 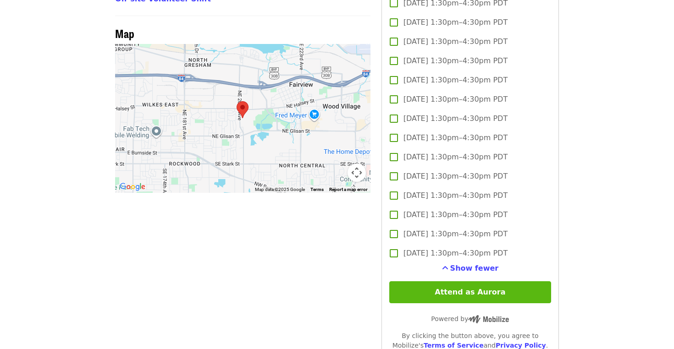 I want to click on img: Google, so click(x=132, y=187).